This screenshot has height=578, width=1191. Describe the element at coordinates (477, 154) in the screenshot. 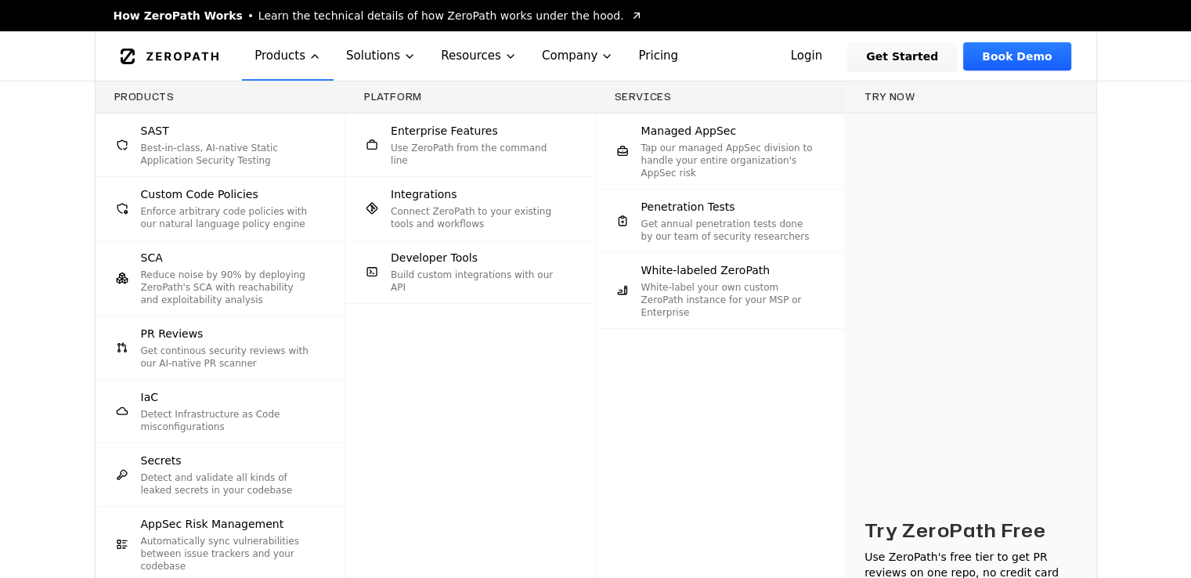

I see `p: Use ZeroPath from the command line` at that location.